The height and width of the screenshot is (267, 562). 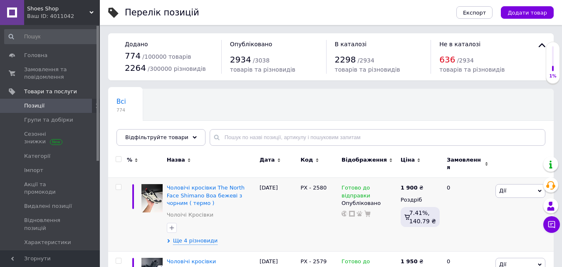 What do you see at coordinates (447, 59) in the screenshot?
I see `span: 636` at bounding box center [447, 59].